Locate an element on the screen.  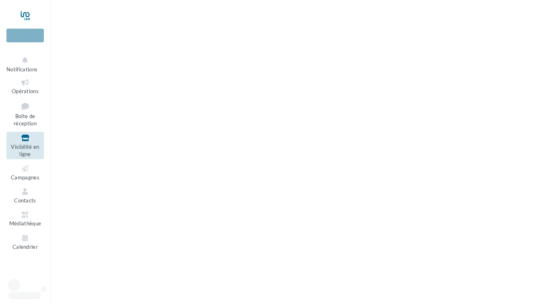
a: Contacts is located at coordinates (25, 195).